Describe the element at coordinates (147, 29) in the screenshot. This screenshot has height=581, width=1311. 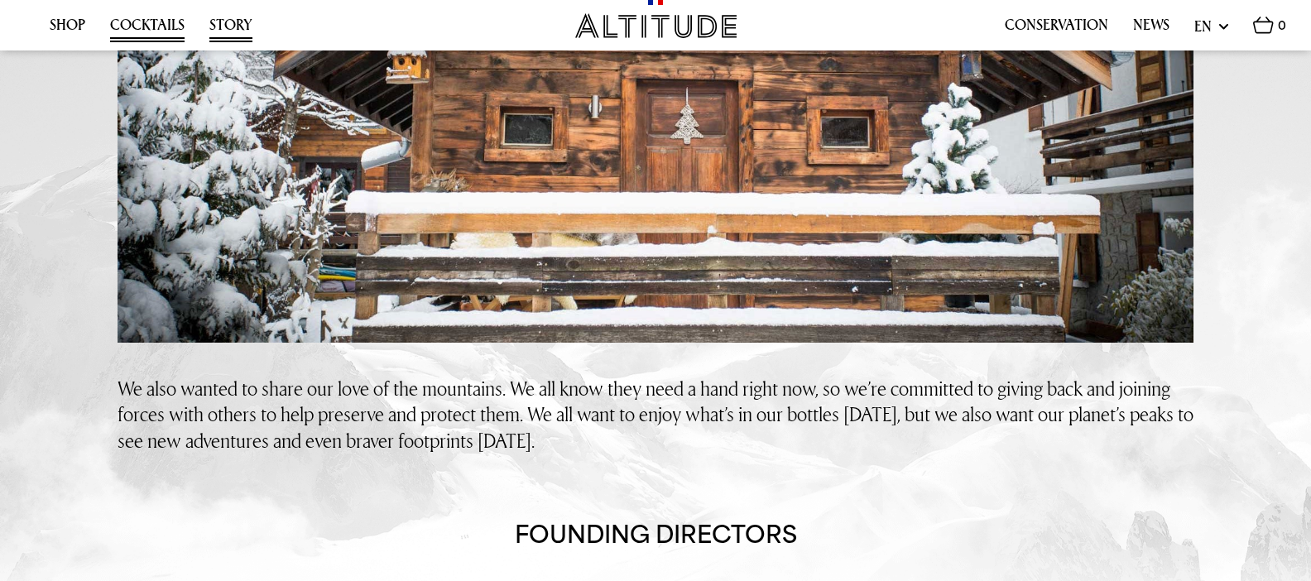
I see `a: Cocktails` at that location.